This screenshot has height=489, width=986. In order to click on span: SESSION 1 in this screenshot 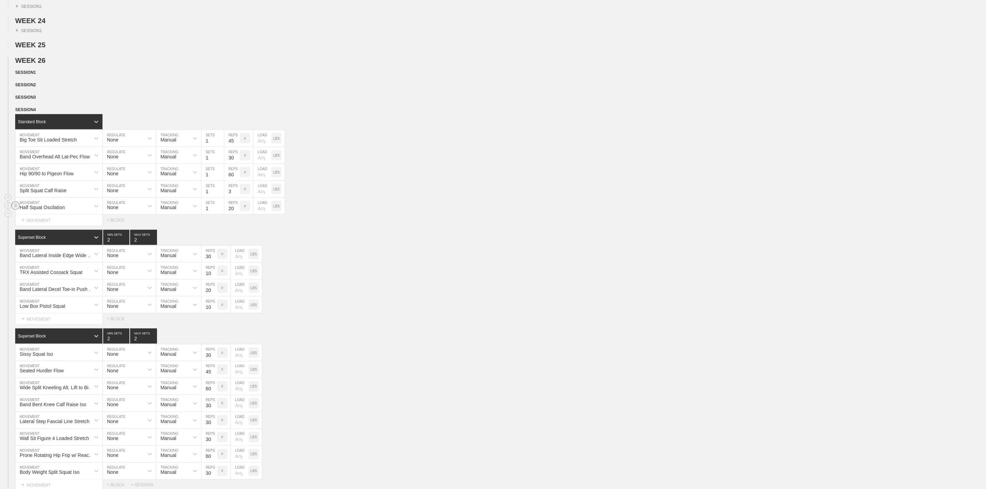, I will do `click(26, 72)`.